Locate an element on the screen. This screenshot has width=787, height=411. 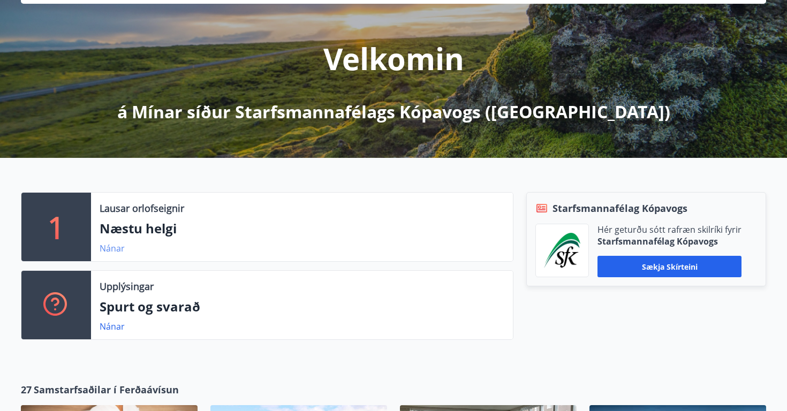
p: Upplýsingar is located at coordinates (126, 287).